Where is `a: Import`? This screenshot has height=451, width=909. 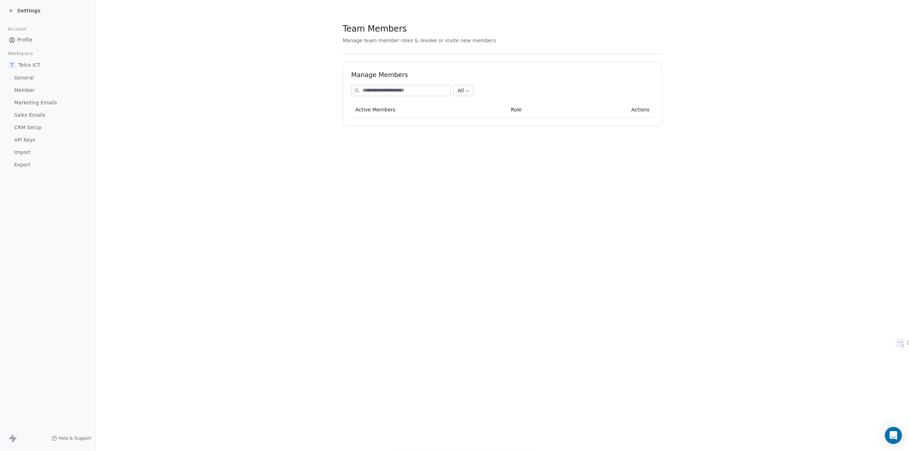 a: Import is located at coordinates (48, 152).